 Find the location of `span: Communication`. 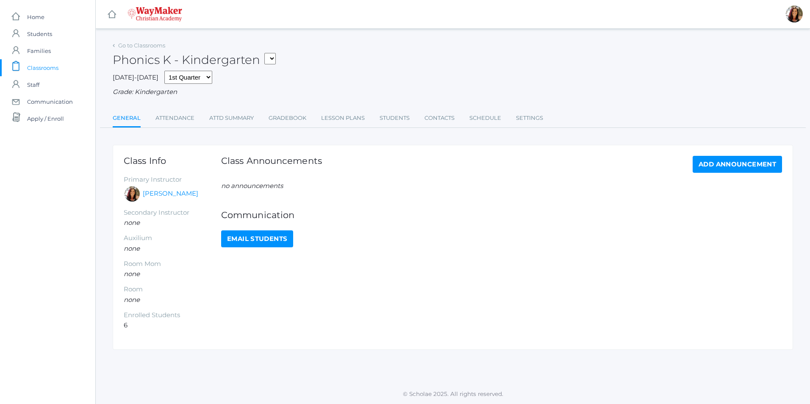

span: Communication is located at coordinates (50, 102).